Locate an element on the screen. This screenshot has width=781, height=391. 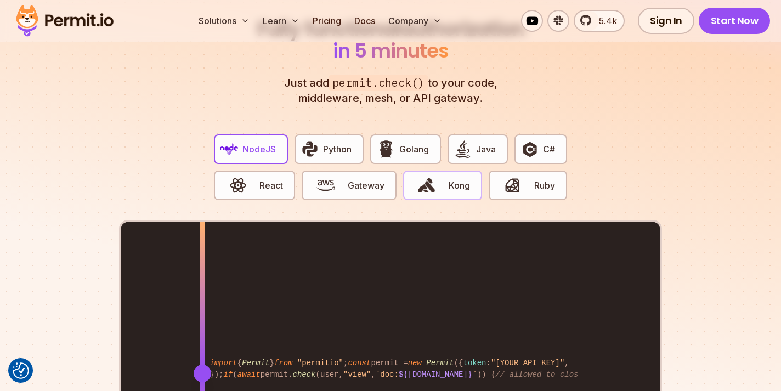
span: const is located at coordinates (359, 363).